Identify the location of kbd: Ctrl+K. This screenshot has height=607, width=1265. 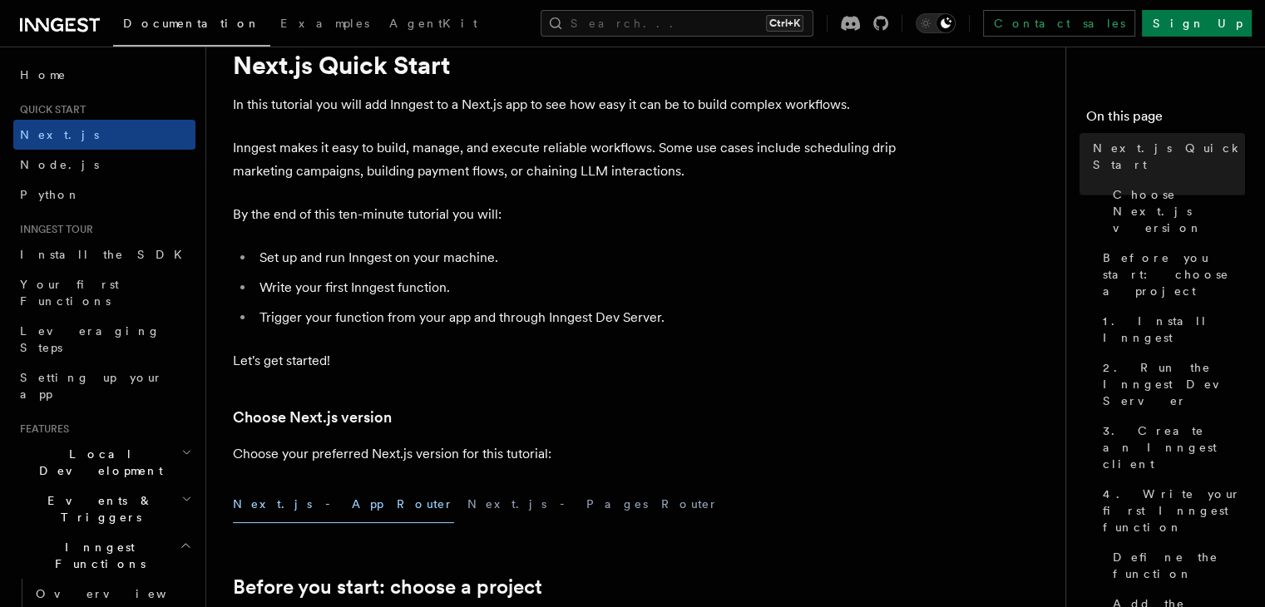
(784, 23).